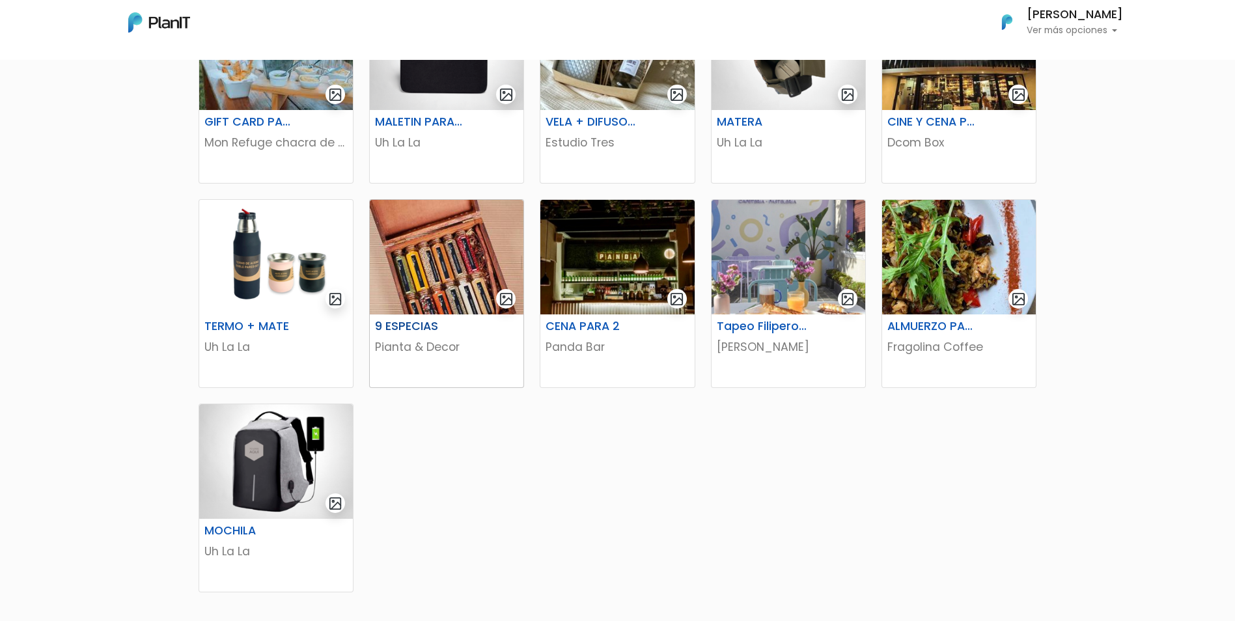 Image resolution: width=1235 pixels, height=621 pixels. Describe the element at coordinates (959, 257) in the screenshot. I see `img: thumb_WhatsApp_Image_2025-03-27_at_15.14.25.jpeg` at that location.